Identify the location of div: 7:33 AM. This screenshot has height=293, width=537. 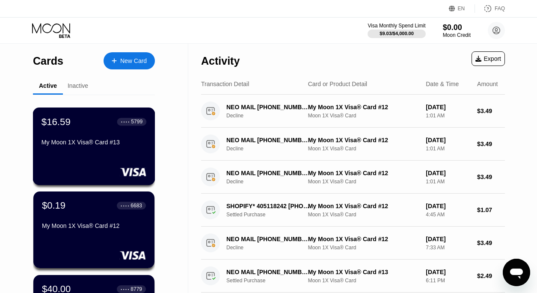
(448, 248).